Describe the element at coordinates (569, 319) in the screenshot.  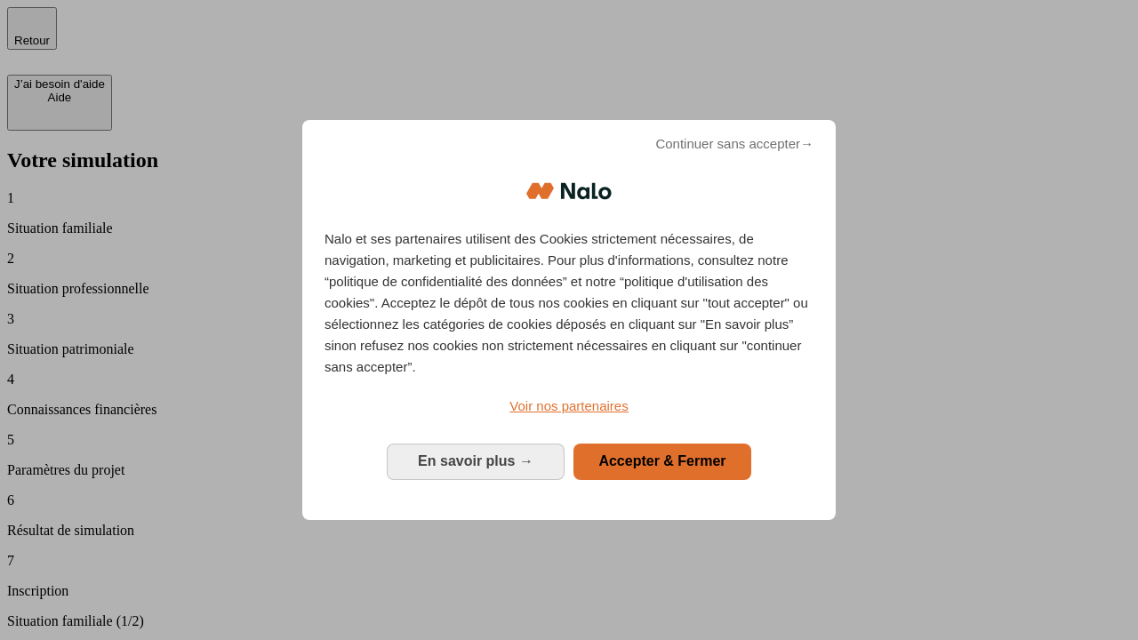
I see `div: Bienvenue chez Nalo Gestion du consentement` at that location.